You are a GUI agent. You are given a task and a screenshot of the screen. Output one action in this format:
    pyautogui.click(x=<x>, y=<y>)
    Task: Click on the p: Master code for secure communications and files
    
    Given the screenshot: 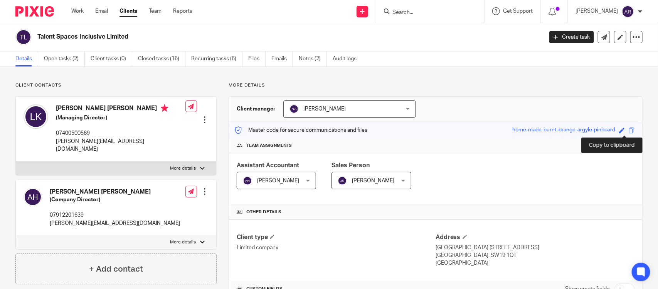 What is the action you would take?
    pyautogui.click(x=301, y=130)
    